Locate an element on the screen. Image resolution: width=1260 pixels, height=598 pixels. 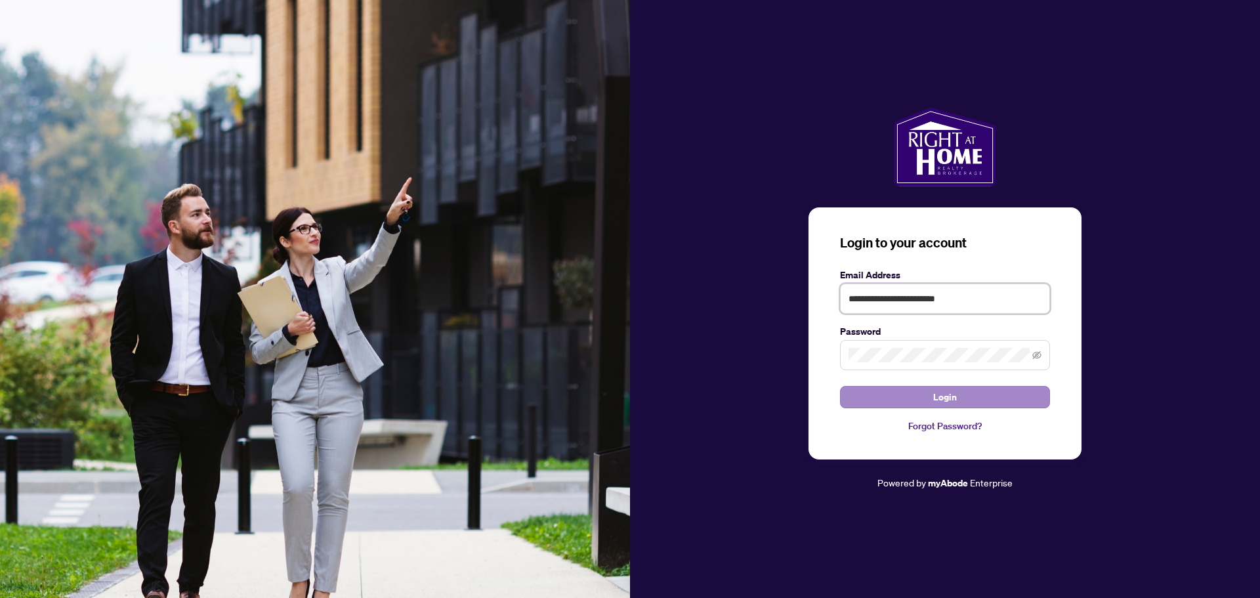
span: Powered by is located at coordinates (901, 482).